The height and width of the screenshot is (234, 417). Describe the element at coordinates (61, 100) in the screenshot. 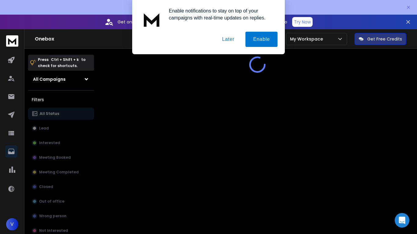

I see `h3: Filters` at that location.